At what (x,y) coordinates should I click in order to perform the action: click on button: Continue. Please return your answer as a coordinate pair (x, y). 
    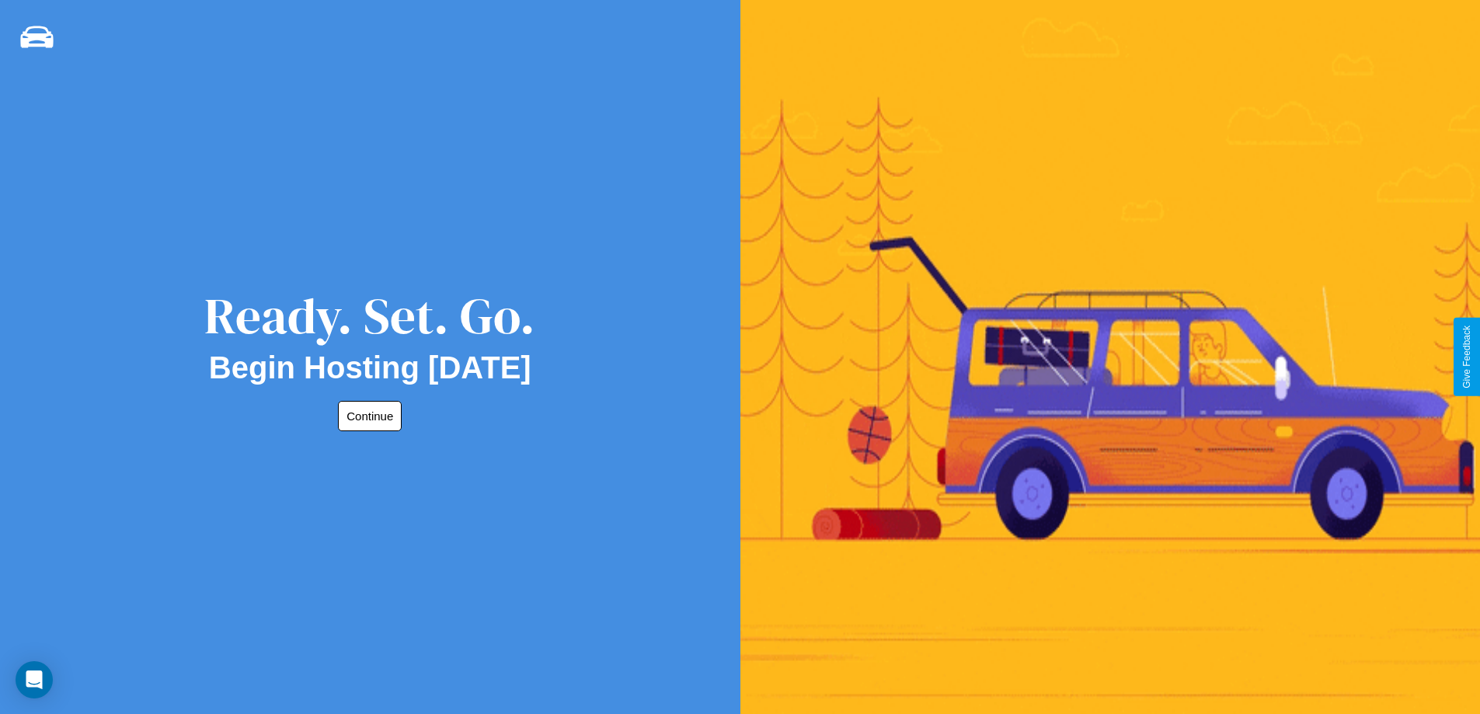
    Looking at the image, I should click on (370, 416).